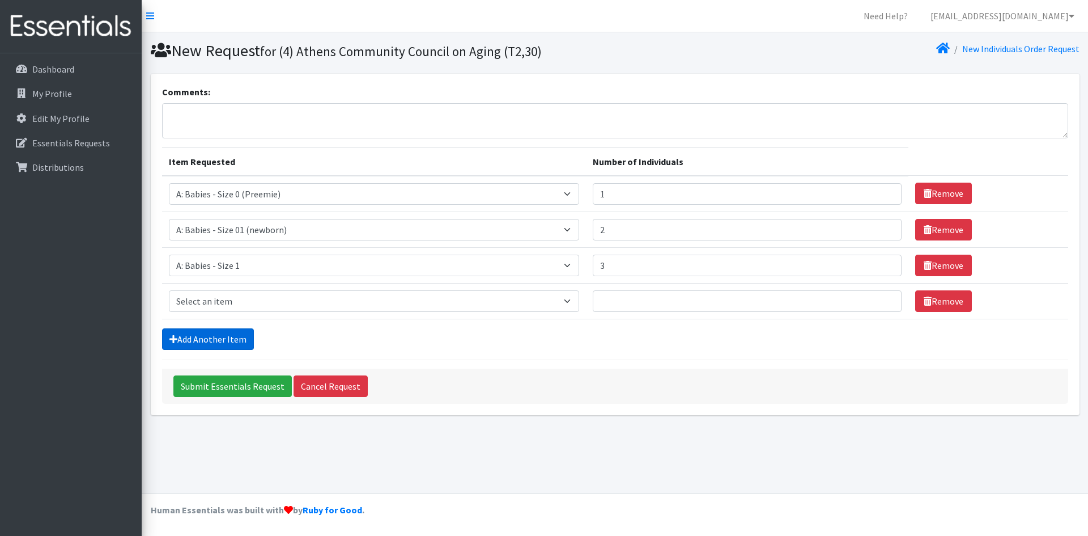 The width and height of the screenshot is (1088, 536). I want to click on p: Dashboard, so click(53, 69).